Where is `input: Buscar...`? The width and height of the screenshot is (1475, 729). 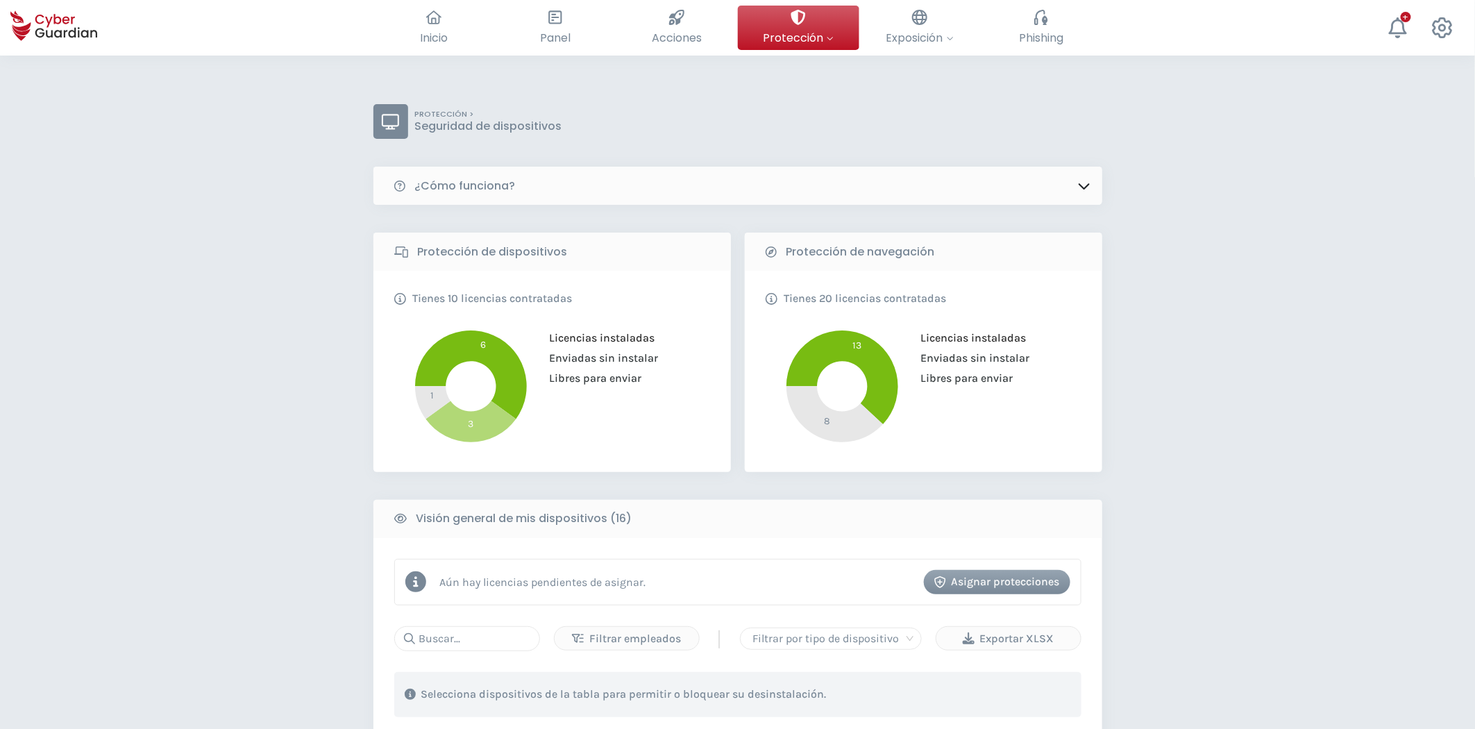 input: Buscar... is located at coordinates (467, 638).